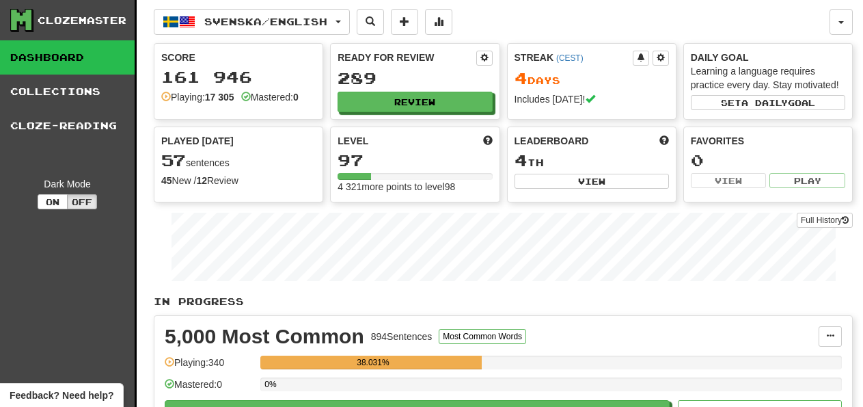  Describe the element at coordinates (296, 97) in the screenshot. I see `strong: 0` at that location.